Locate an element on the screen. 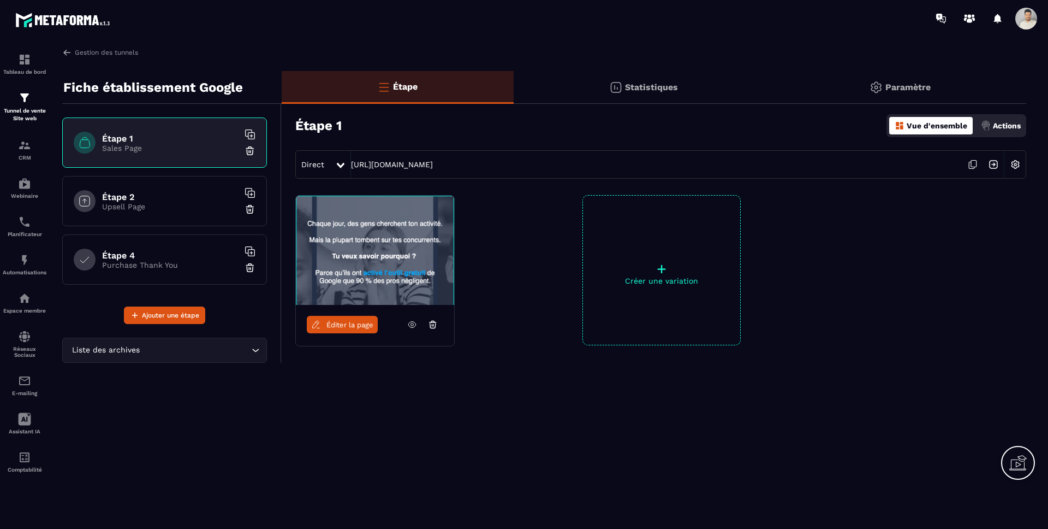  p: E-mailing is located at coordinates (25, 393).